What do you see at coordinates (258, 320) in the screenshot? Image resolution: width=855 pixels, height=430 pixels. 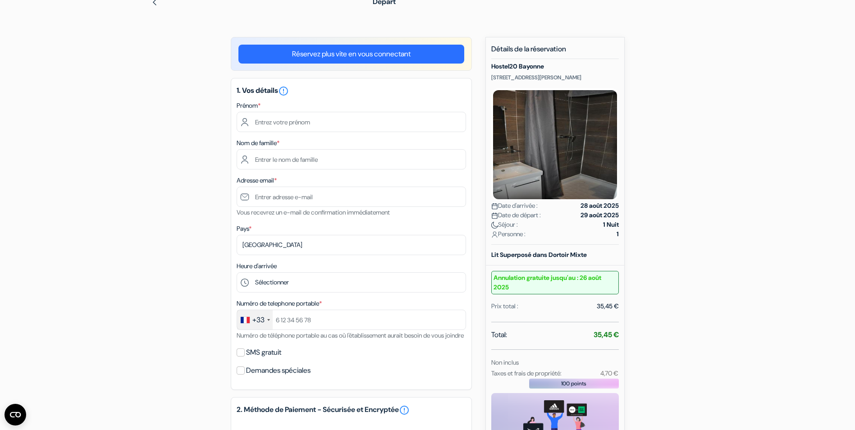 I see `div: +33` at bounding box center [258, 320].